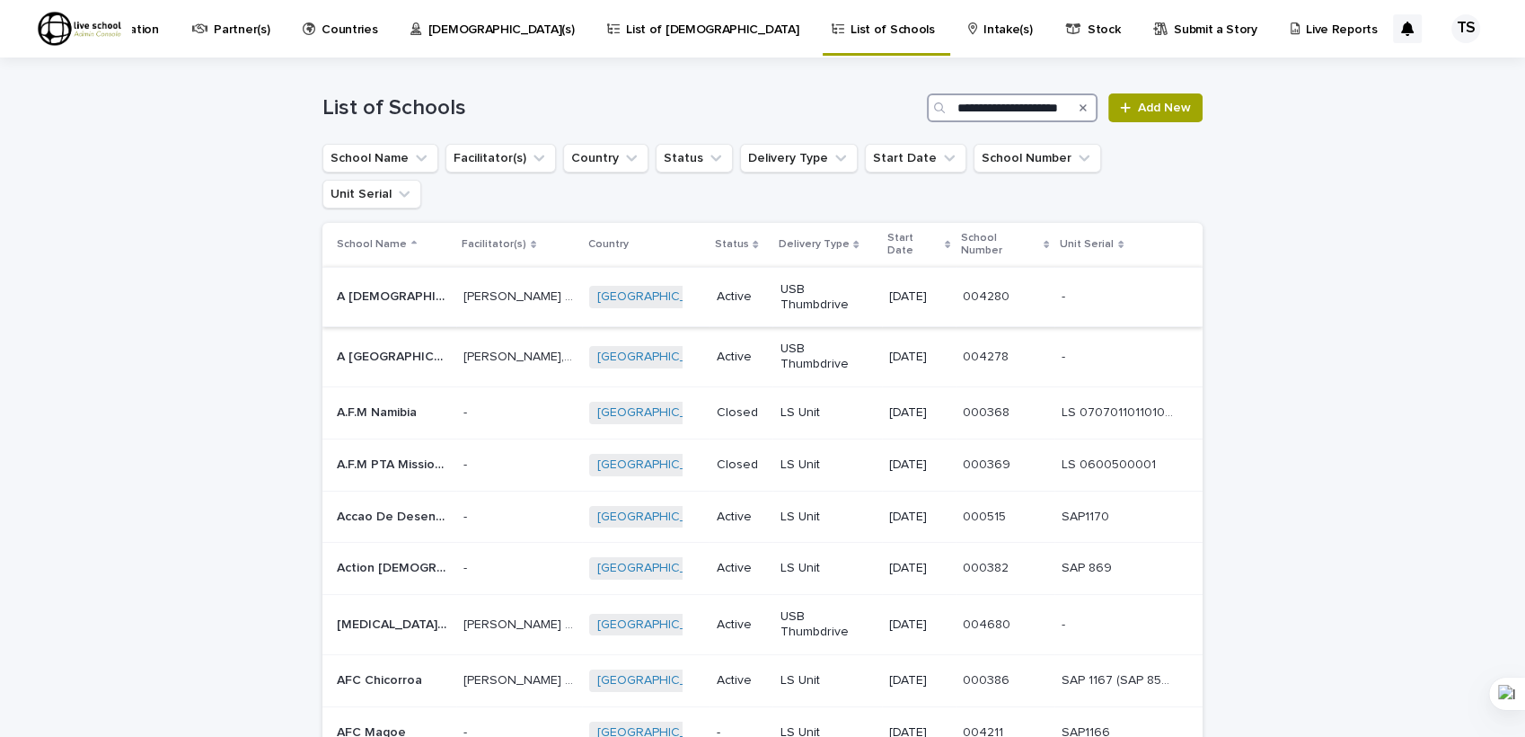 The height and width of the screenshot is (737, 1525). I want to click on p: LS 0600500001, so click(1110, 463).